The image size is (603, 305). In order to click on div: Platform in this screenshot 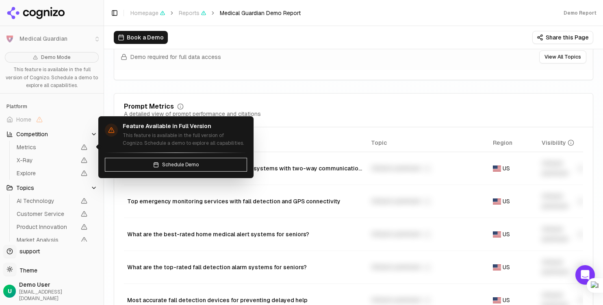, I will do `click(52, 106)`.